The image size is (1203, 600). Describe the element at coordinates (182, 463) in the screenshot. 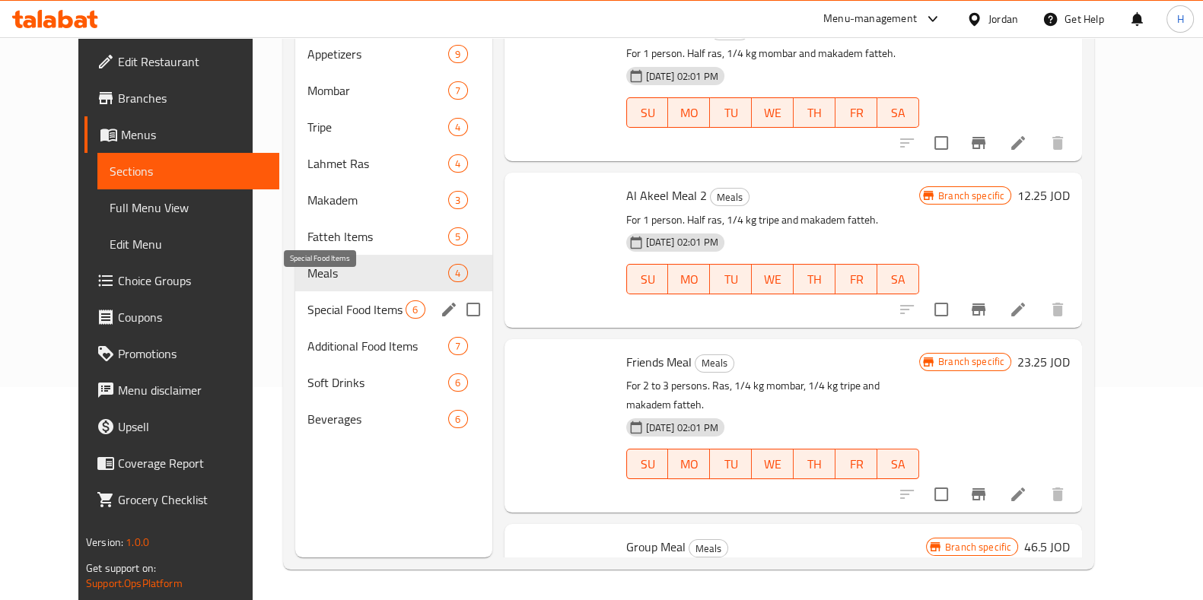

I see `a: Coverage Report` at that location.